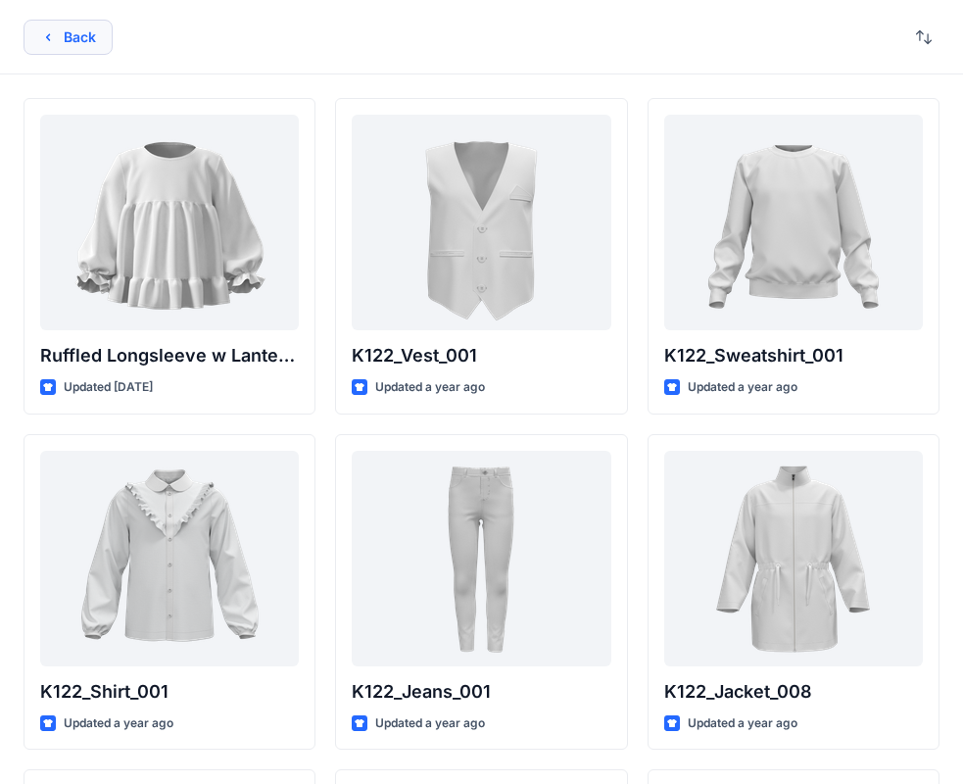 This screenshot has height=784, width=963. Describe the element at coordinates (481, 692) in the screenshot. I see `p: K122_Jeans_001` at that location.